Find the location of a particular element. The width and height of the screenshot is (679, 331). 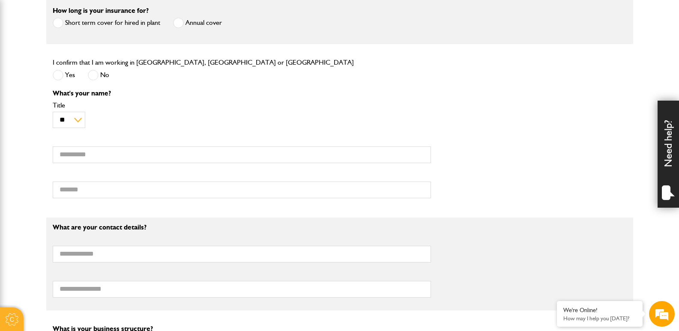

label: Annual cover is located at coordinates (197, 23).